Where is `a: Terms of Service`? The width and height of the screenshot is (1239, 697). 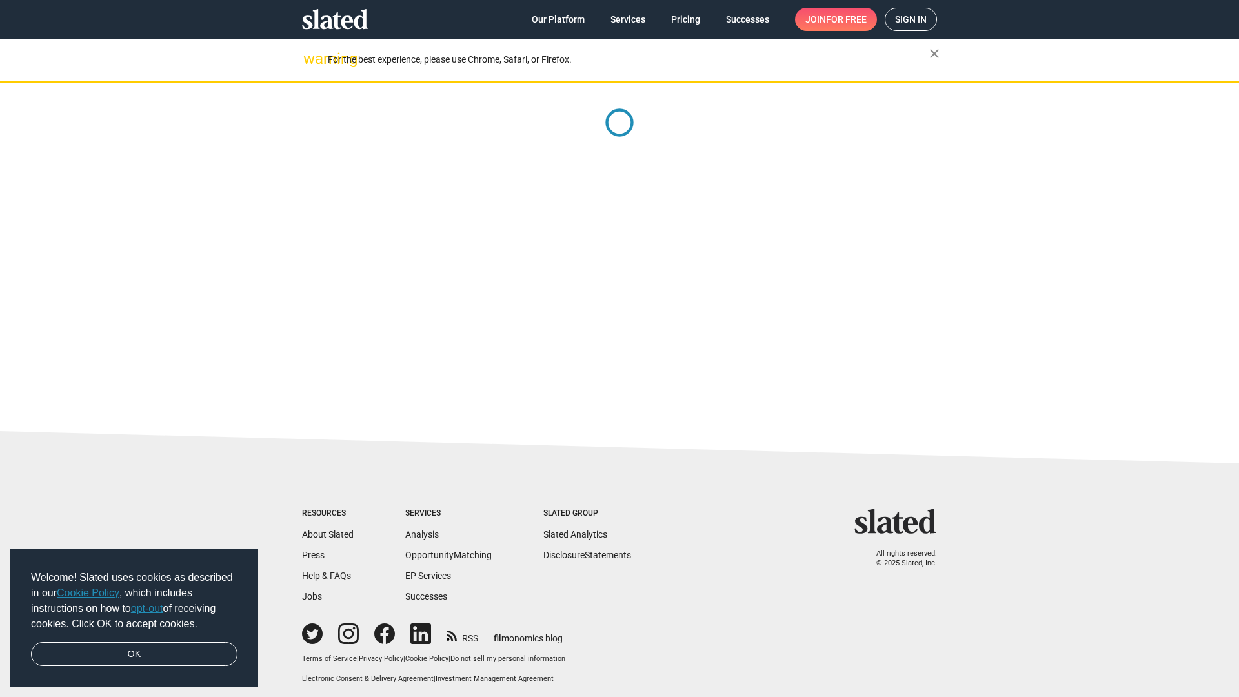
a: Terms of Service is located at coordinates (329, 658).